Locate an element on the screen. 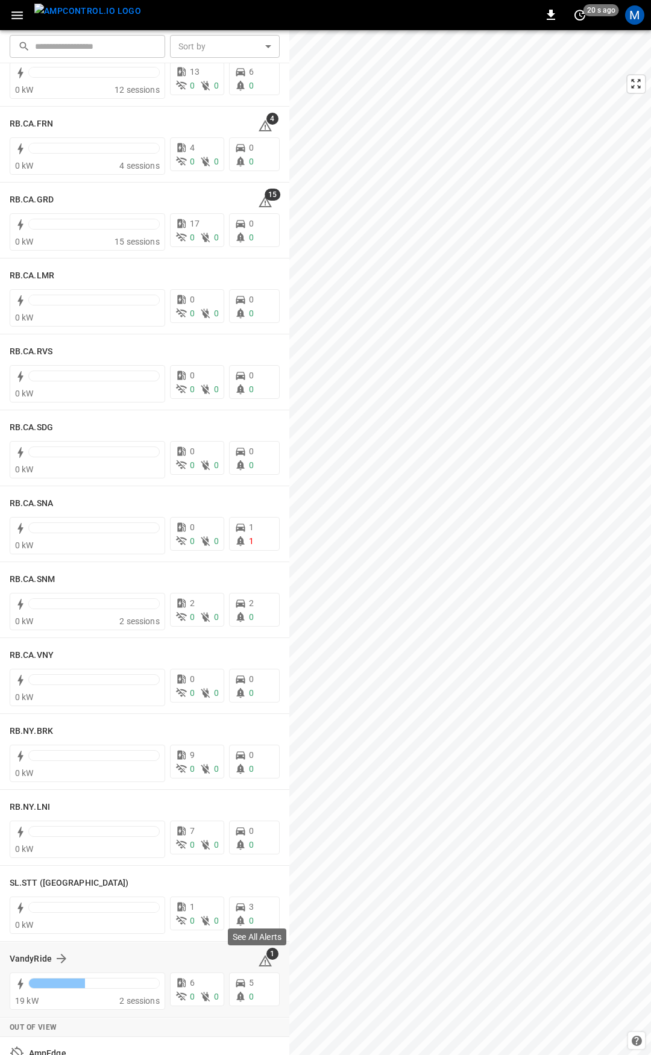  h6: VandyRide is located at coordinates (31, 959).